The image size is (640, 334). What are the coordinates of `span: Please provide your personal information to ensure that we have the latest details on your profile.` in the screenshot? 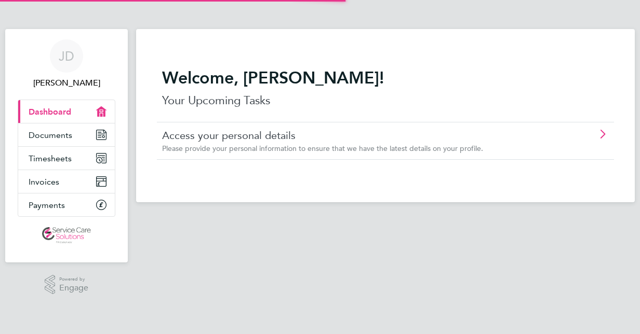 It's located at (322, 148).